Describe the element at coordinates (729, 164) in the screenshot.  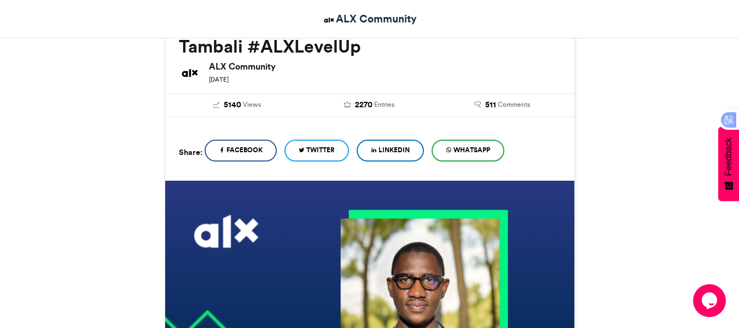
I see `button: Feedback - Show survey` at that location.